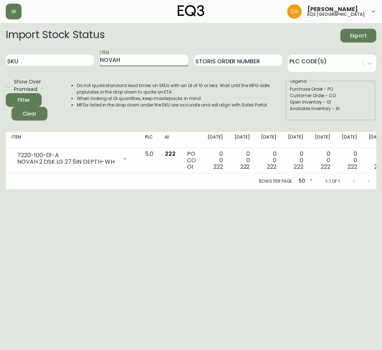  What do you see at coordinates (331, 108) in the screenshot?
I see `div: Available Inventory - AI` at bounding box center [331, 108].